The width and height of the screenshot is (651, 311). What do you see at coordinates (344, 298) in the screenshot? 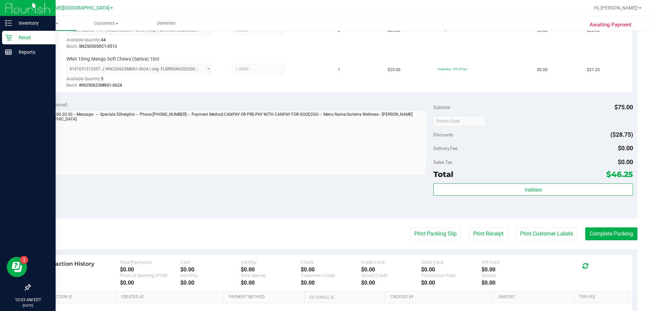
I see `th: External ID` at bounding box center [344, 298].